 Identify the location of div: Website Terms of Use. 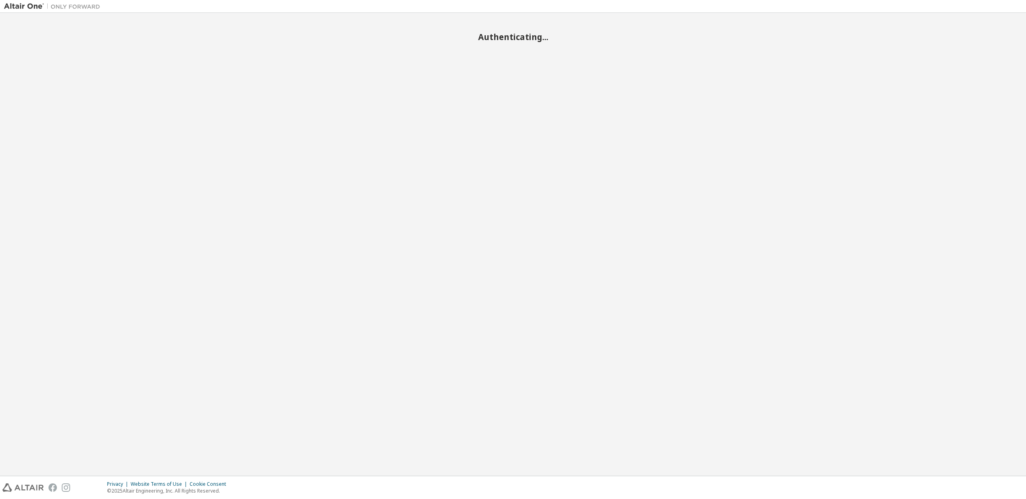
(160, 484).